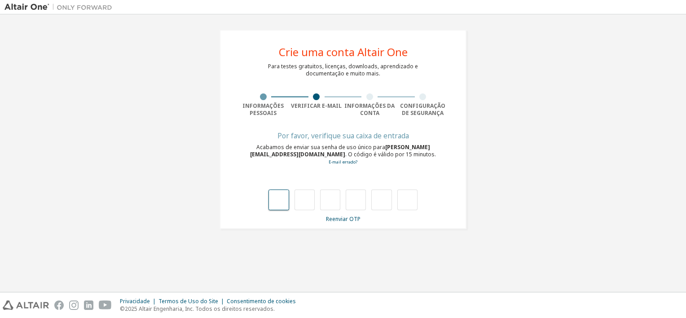 This screenshot has height=318, width=686. What do you see at coordinates (369, 110) in the screenshot?
I see `div: Informações da conta` at bounding box center [369, 110].